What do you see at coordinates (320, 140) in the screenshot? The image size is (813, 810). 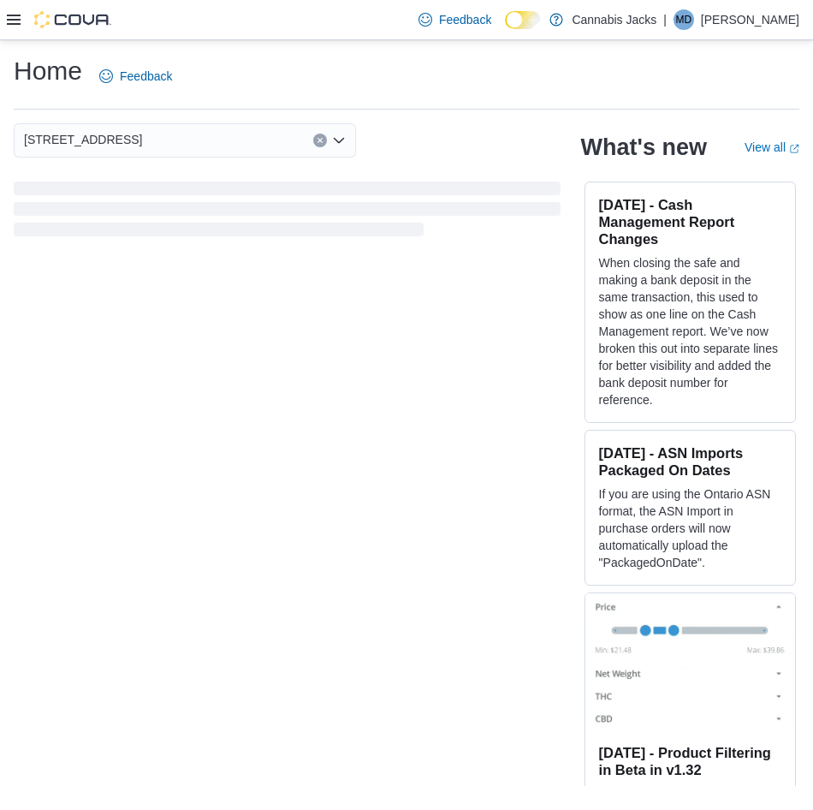 I see `button: Clear input` at bounding box center [320, 140].